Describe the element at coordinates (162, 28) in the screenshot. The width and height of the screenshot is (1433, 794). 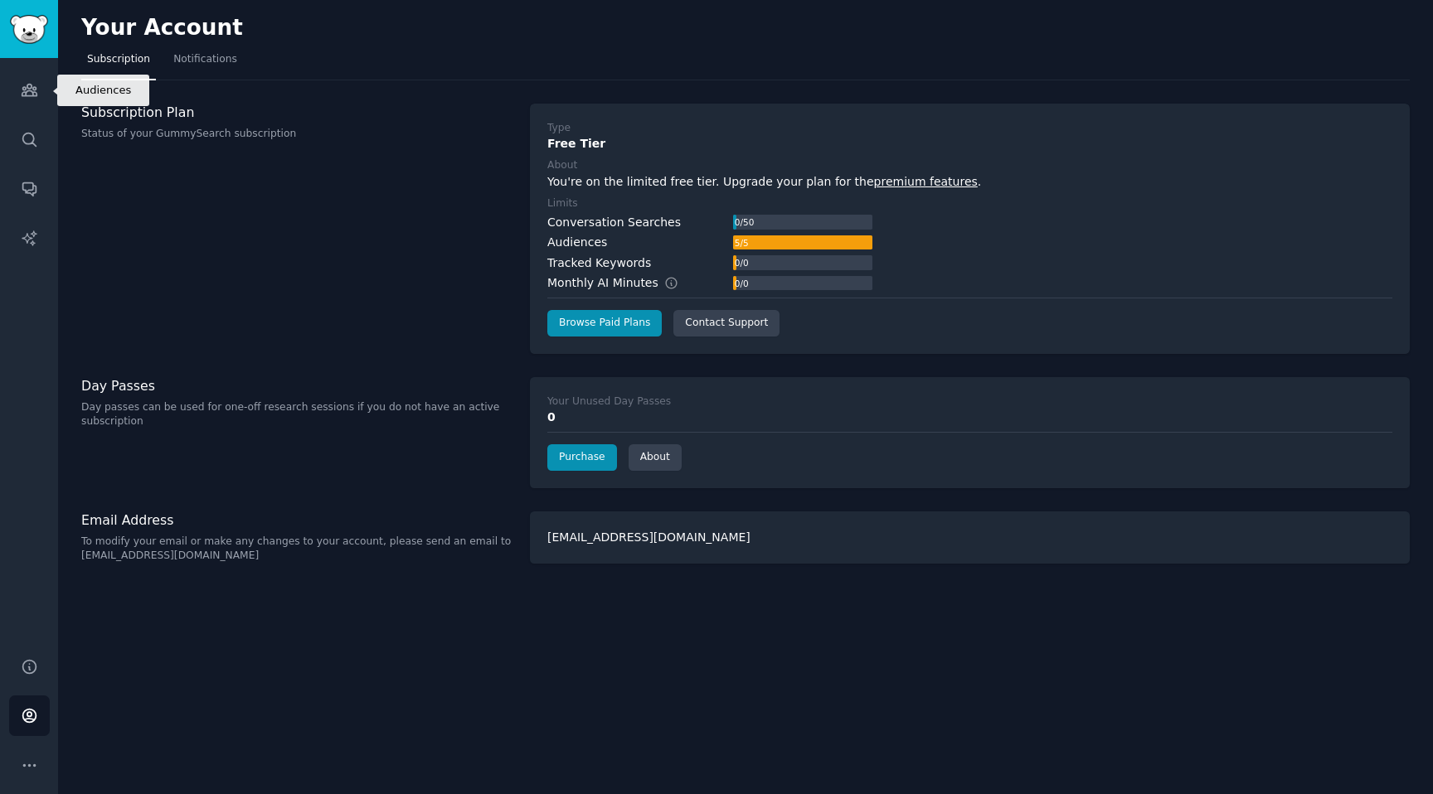
I see `h2: Your Account` at that location.